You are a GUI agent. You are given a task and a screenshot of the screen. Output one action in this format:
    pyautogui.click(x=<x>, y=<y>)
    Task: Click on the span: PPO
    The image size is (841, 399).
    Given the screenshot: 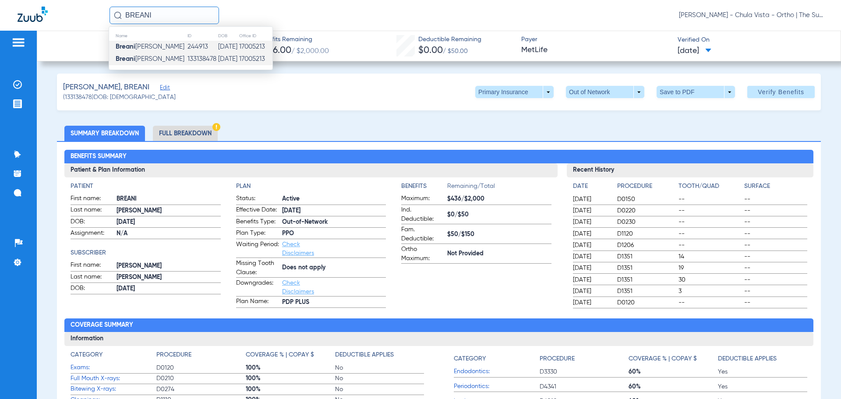 What is the action you would take?
    pyautogui.click(x=334, y=233)
    